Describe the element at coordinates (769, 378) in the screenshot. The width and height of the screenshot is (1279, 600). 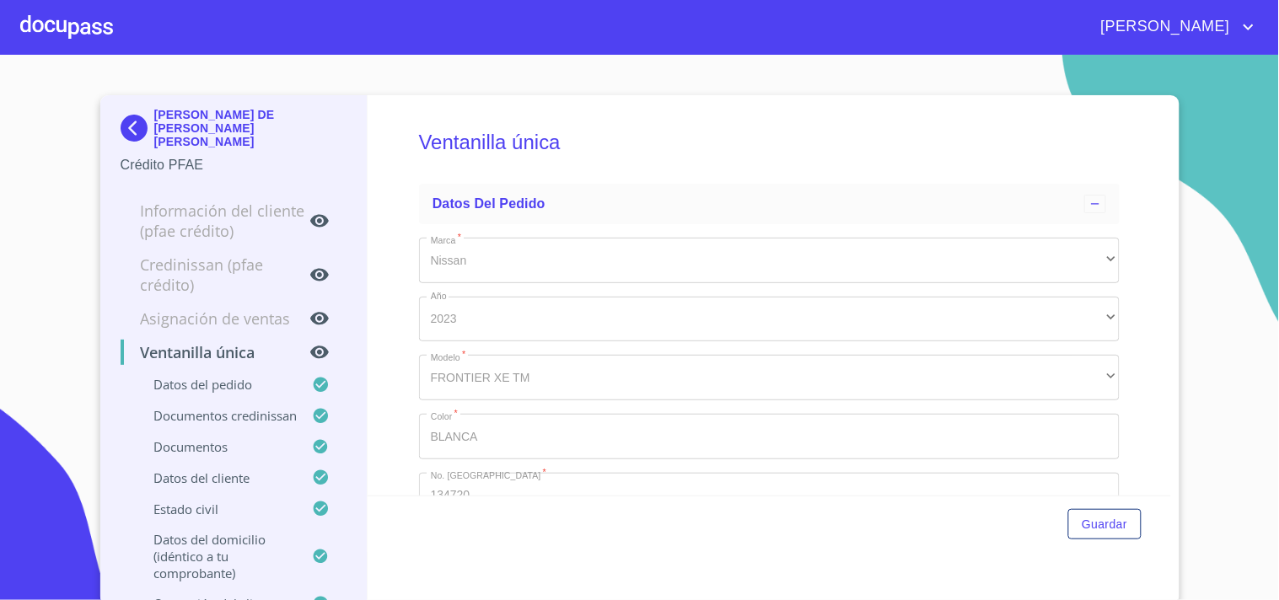
I see `div: FRONTIER XE TM` at that location.